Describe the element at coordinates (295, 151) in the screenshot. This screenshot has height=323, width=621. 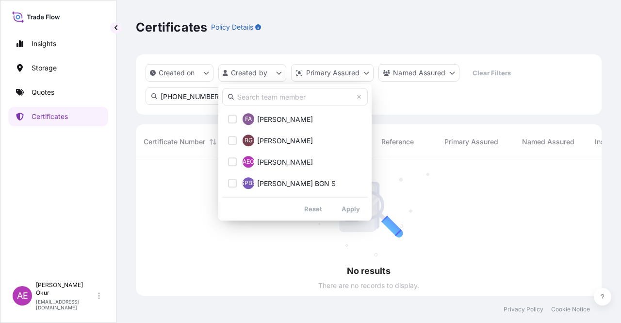
I see `div: Select Option` at that location.